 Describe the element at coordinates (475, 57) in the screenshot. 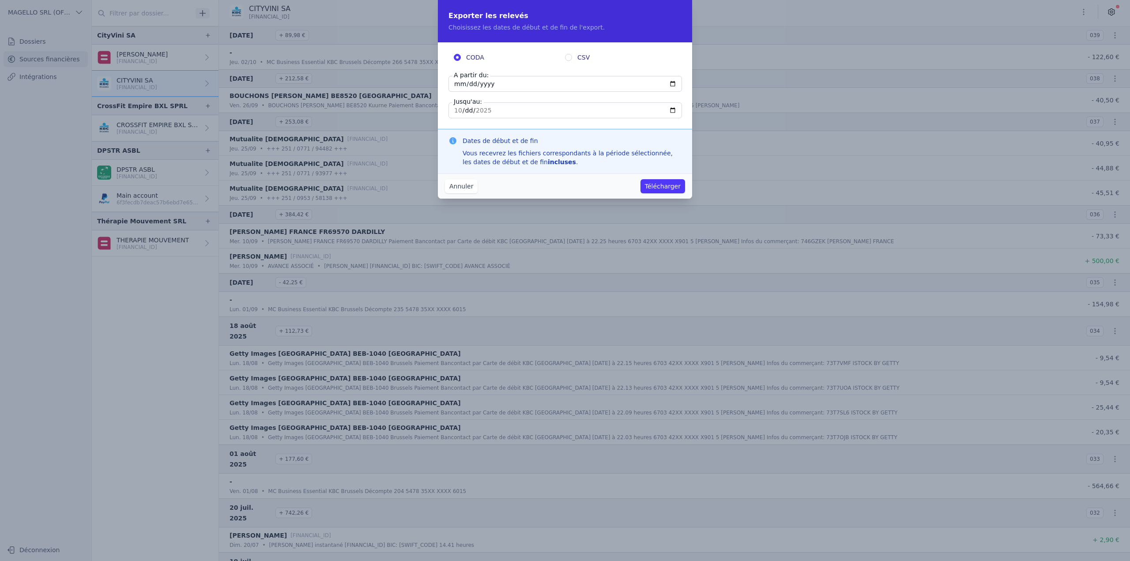

I see `span: CODA` at that location.